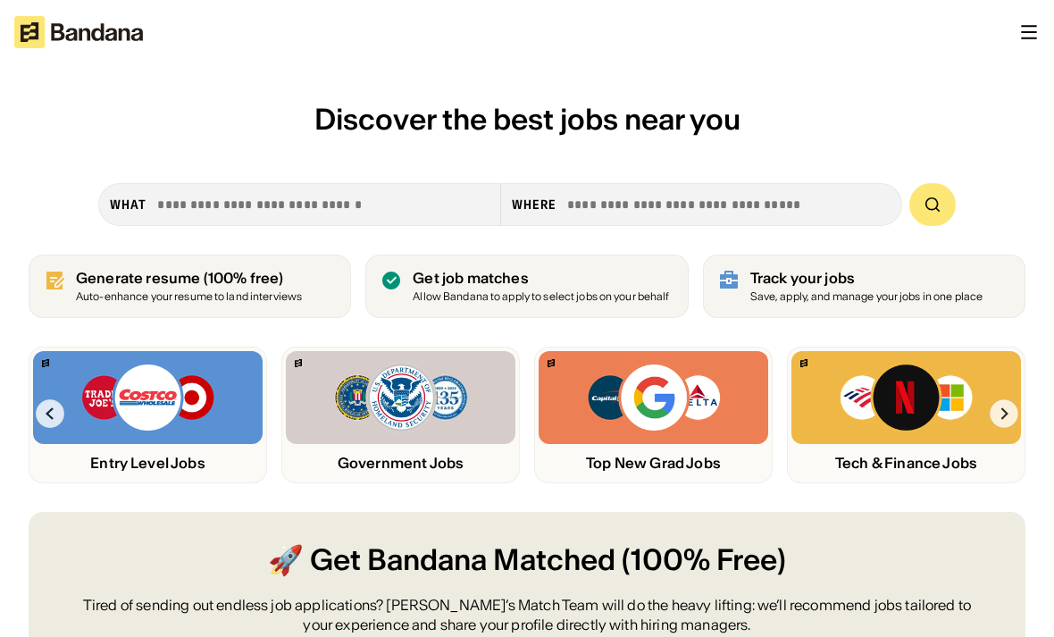 This screenshot has height=637, width=1054. Describe the element at coordinates (653, 414) in the screenshot. I see `a: Bandana logoCapital One, Google, Delta logosTop New Grad Jobs` at that location.